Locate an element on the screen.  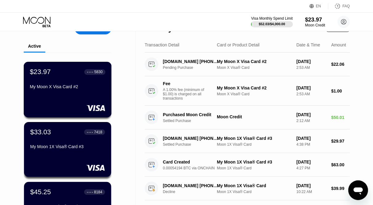
div: 4:27 PM is located at coordinates (311, 169).